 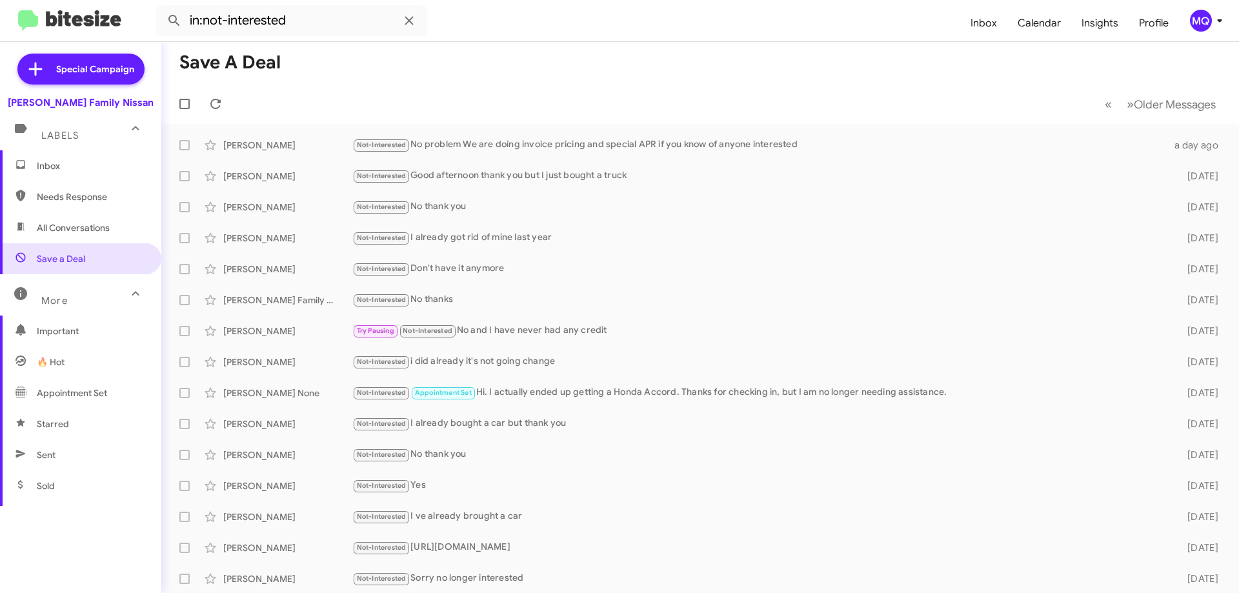 I want to click on button: Previous, so click(x=1108, y=104).